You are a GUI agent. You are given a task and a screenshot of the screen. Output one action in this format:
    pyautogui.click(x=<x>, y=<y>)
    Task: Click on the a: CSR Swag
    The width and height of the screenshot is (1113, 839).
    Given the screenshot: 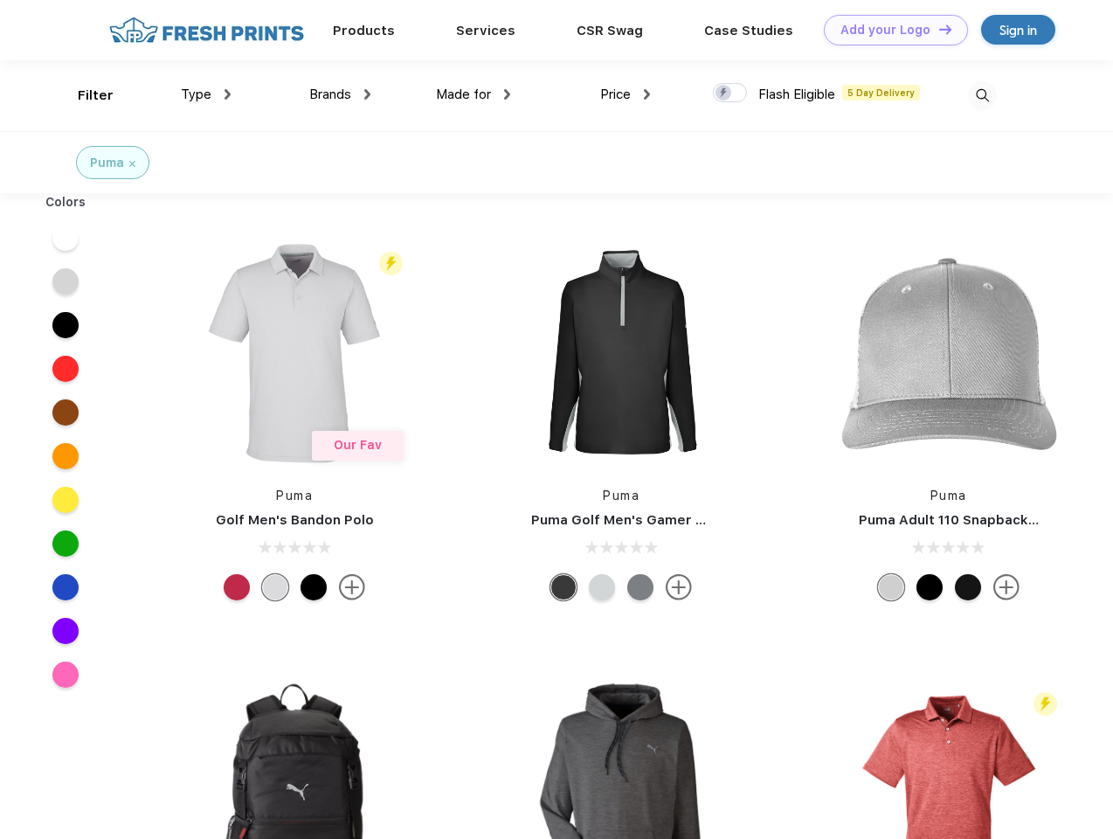 What is the action you would take?
    pyautogui.click(x=610, y=31)
    